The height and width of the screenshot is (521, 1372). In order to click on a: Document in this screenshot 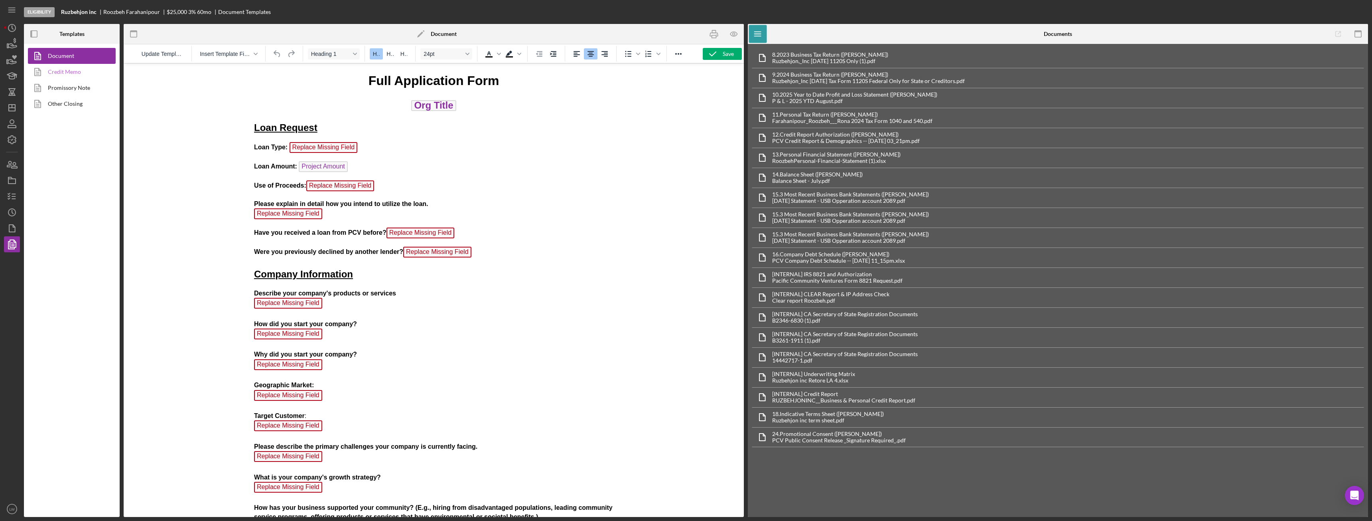, I will do `click(70, 56)`.